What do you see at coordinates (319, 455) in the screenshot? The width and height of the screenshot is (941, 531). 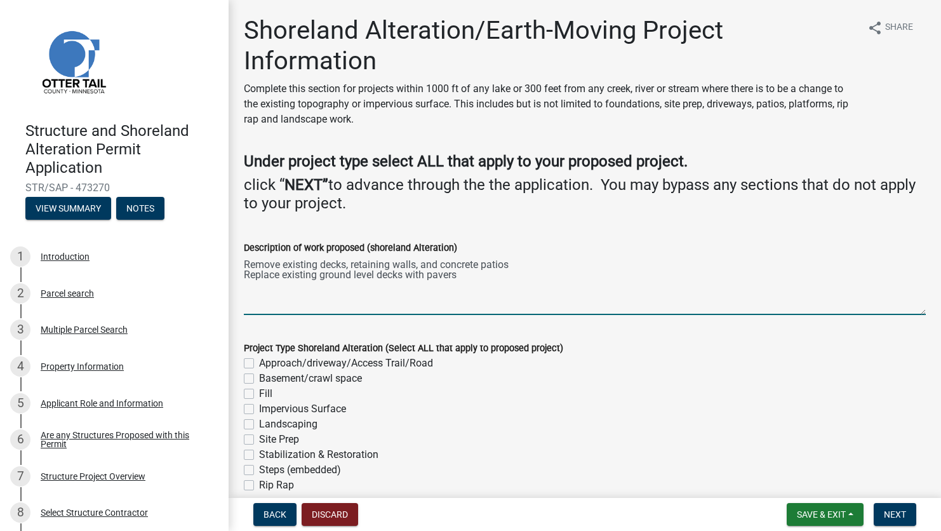 I see `label: Stabilization & Restoration` at bounding box center [319, 455].